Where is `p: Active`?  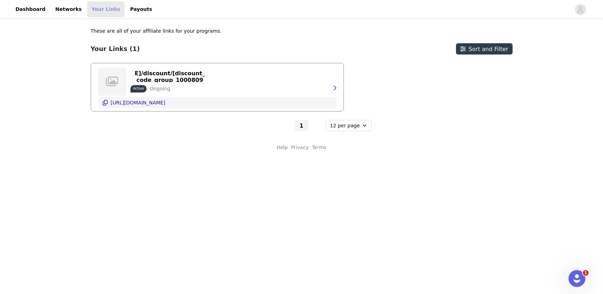 p: Active is located at coordinates (139, 88).